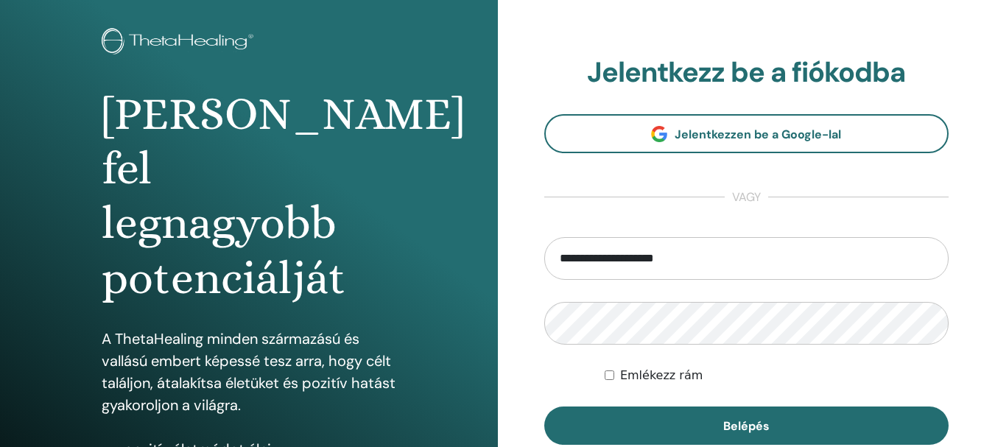 The image size is (995, 447). I want to click on span: Belépés, so click(746, 426).